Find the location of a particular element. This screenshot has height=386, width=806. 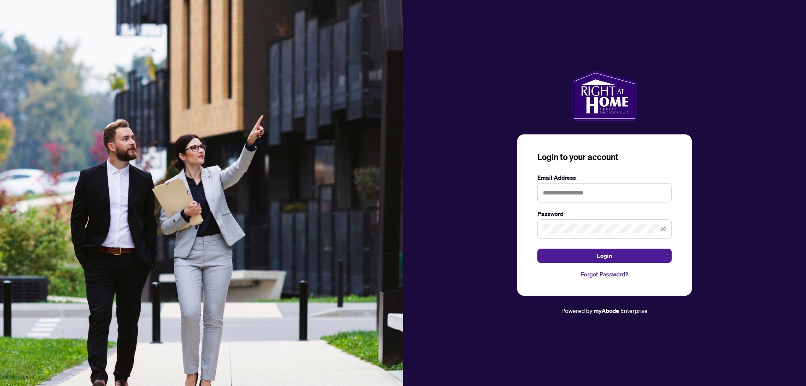

button: Login is located at coordinates (605, 256).